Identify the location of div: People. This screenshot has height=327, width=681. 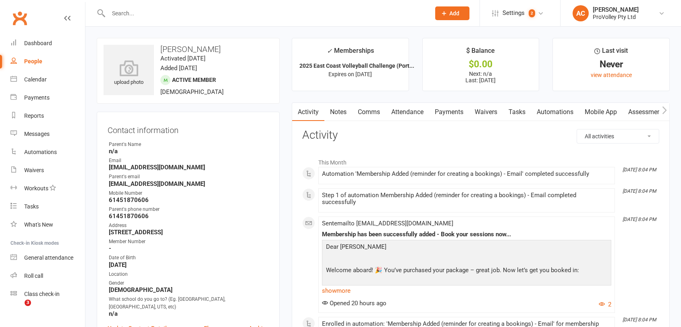
(33, 61).